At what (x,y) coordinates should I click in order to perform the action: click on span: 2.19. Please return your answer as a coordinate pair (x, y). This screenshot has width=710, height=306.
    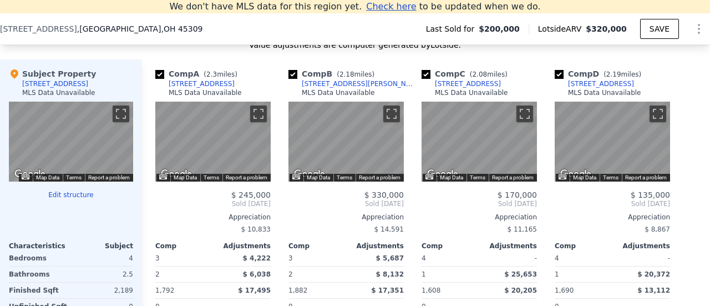
    Looking at the image, I should click on (614, 74).